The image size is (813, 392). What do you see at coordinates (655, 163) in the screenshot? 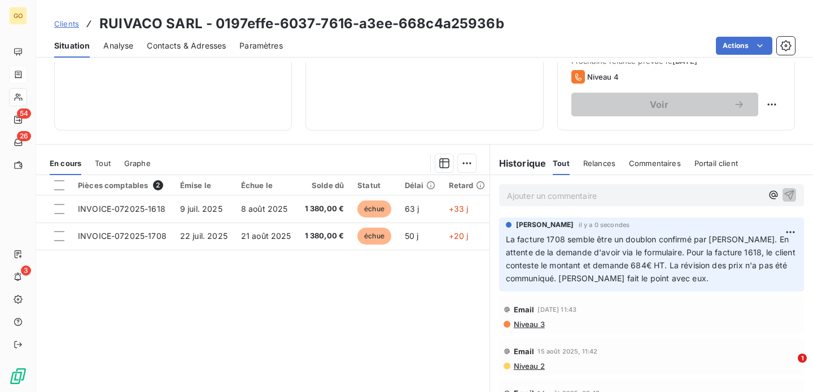
I see `span: Commentaires` at bounding box center [655, 163].